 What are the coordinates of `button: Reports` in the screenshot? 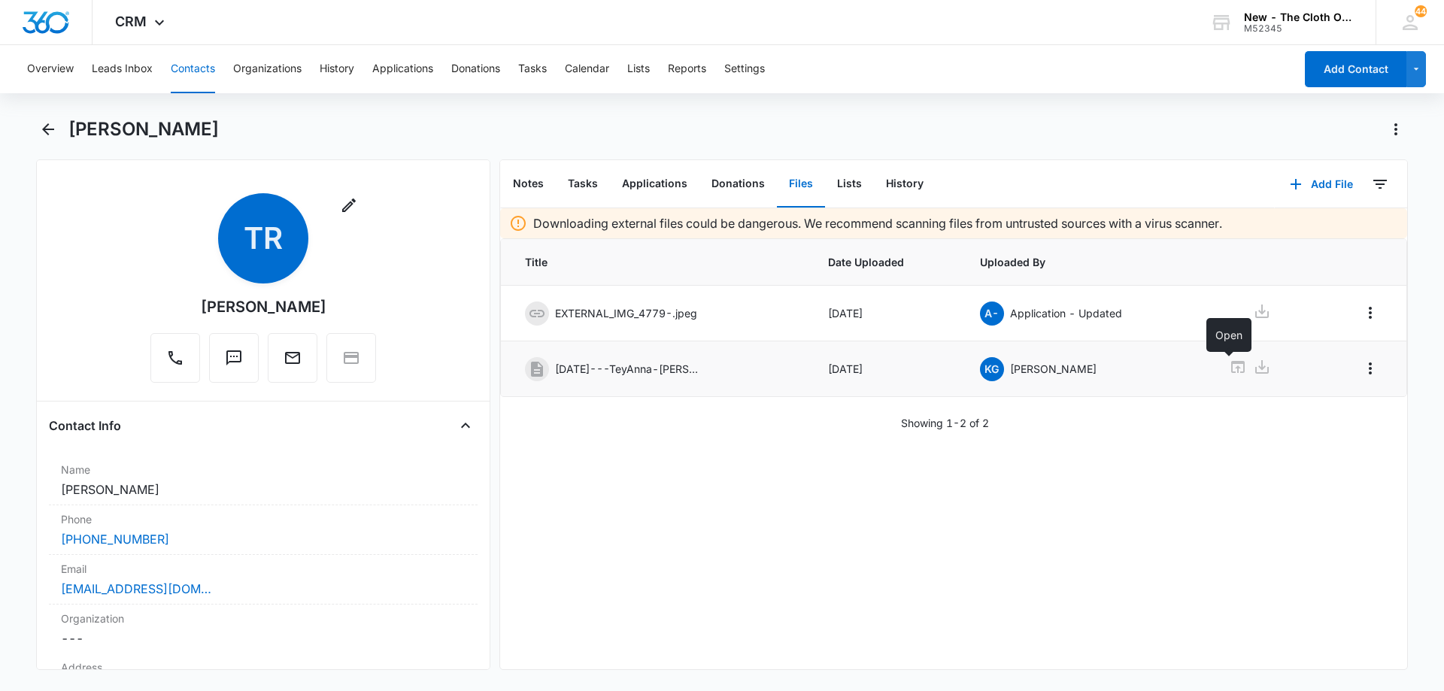 It's located at (687, 69).